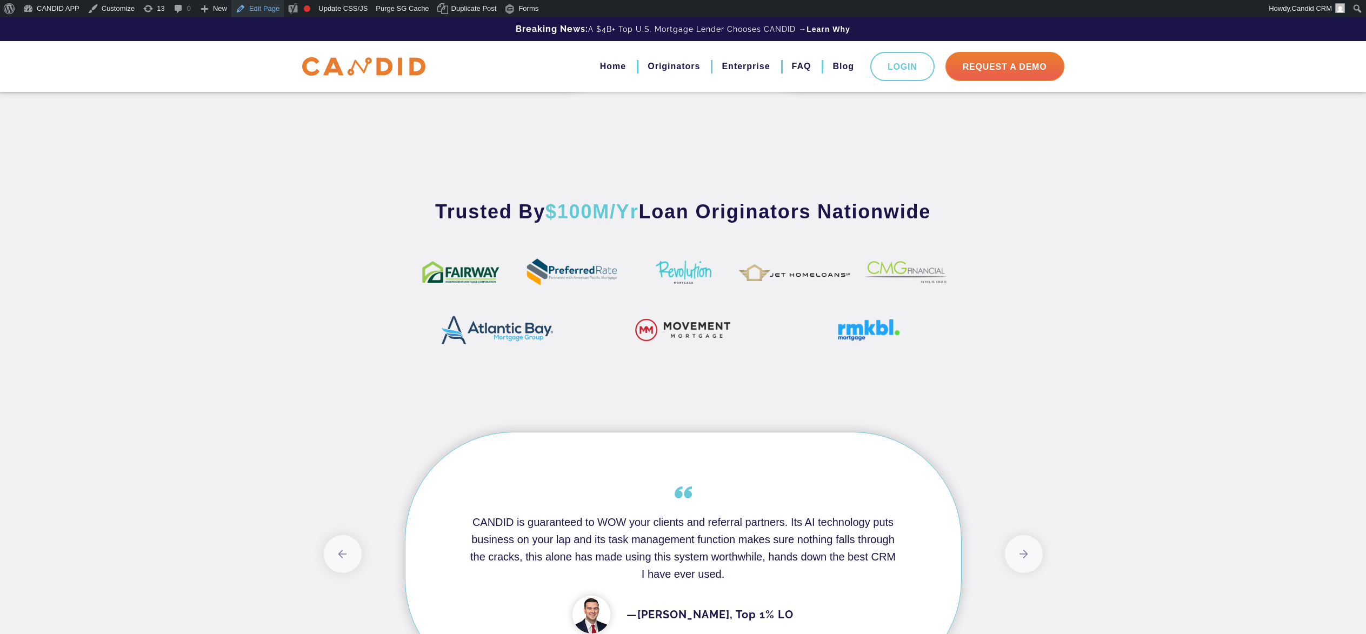 The width and height of the screenshot is (1366, 634). I want to click on a: Originators, so click(673, 66).